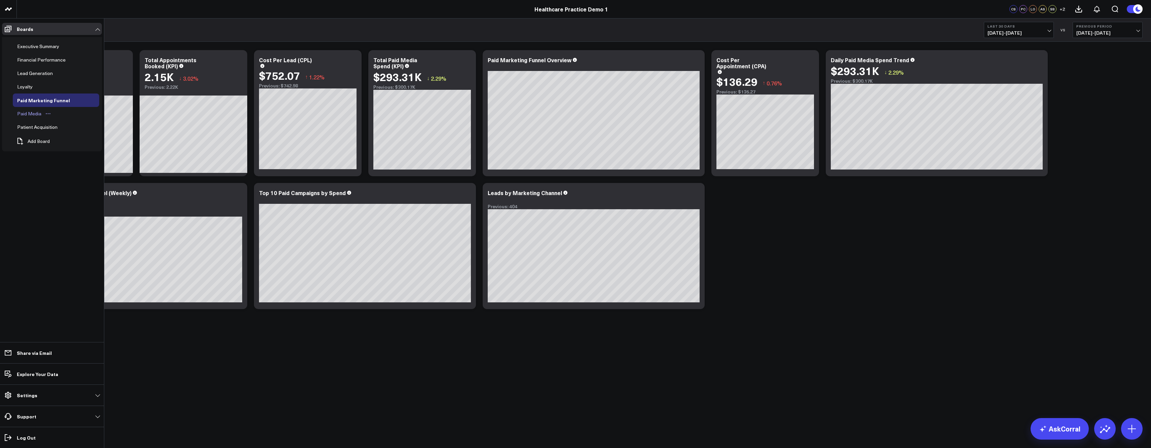 The height and width of the screenshot is (448, 1151). Describe the element at coordinates (30, 87) in the screenshot. I see `a: LoyaltyOpen board menu` at that location.